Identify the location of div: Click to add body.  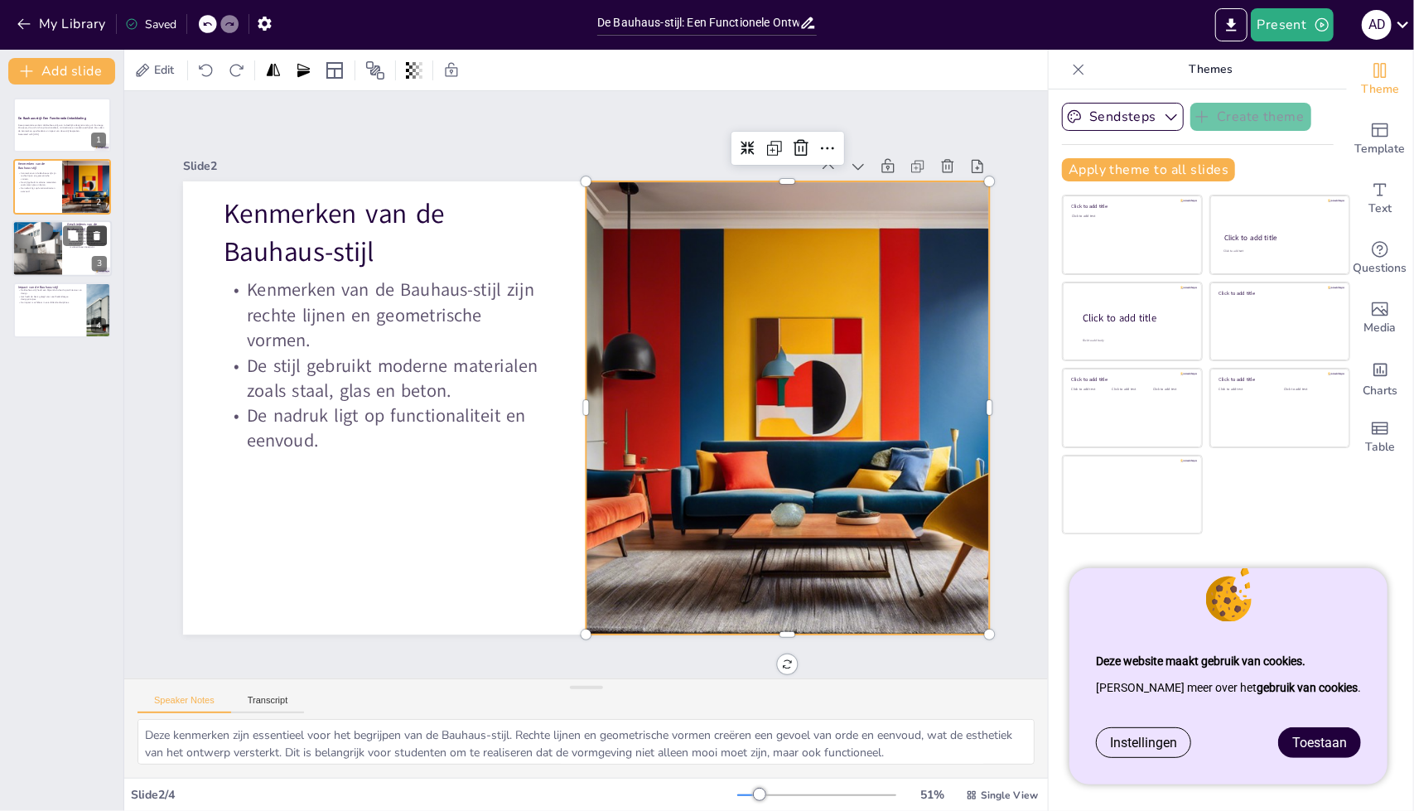
(1135, 340).